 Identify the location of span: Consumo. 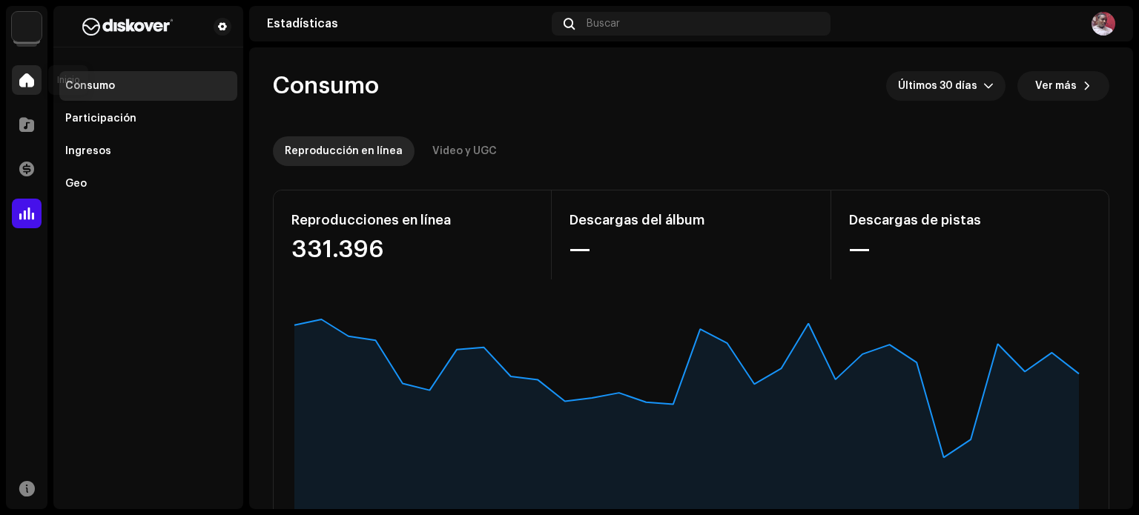
(326, 86).